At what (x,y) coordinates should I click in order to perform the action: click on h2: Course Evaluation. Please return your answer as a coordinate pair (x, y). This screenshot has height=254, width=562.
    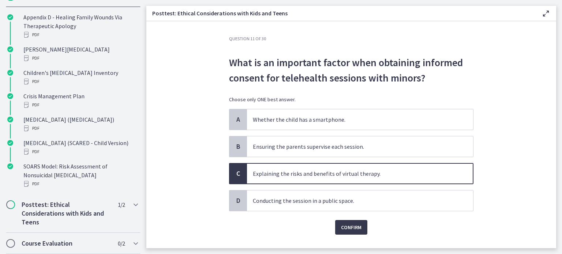
    Looking at the image, I should click on (66, 244).